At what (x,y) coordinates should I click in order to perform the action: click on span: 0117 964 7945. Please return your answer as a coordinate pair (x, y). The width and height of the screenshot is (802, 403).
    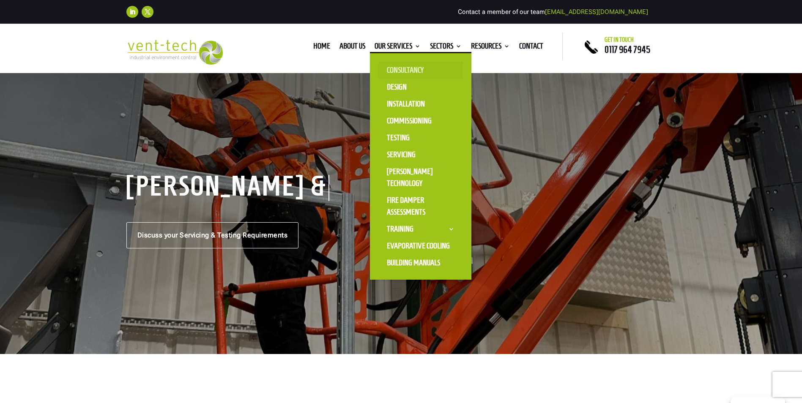
    Looking at the image, I should click on (628, 49).